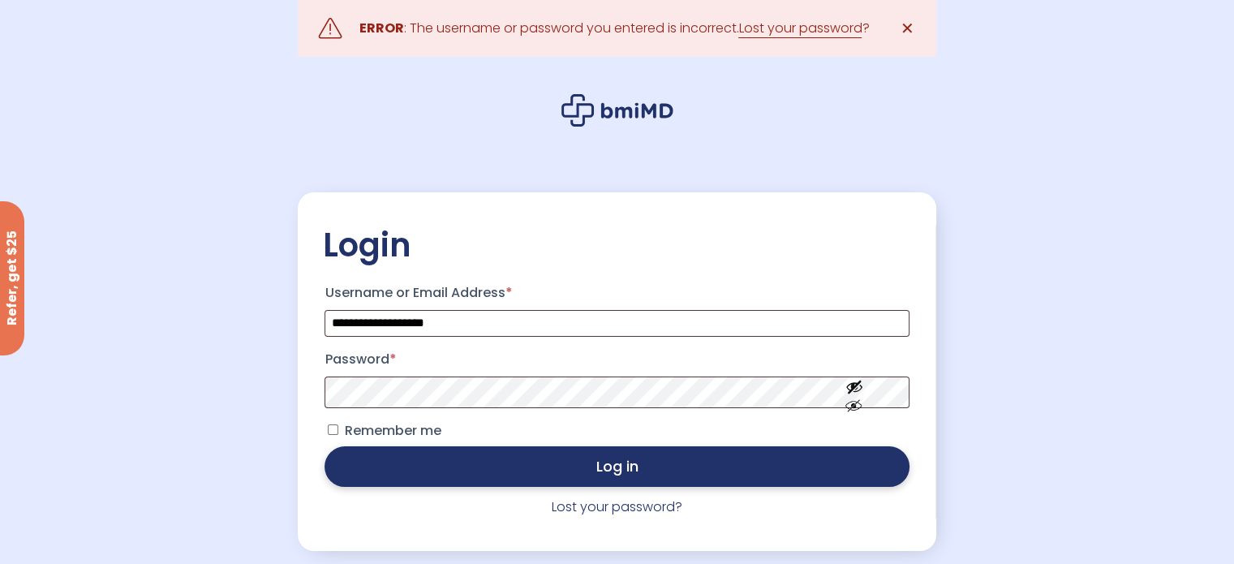 This screenshot has height=564, width=1234. I want to click on h2: Login, so click(616, 245).